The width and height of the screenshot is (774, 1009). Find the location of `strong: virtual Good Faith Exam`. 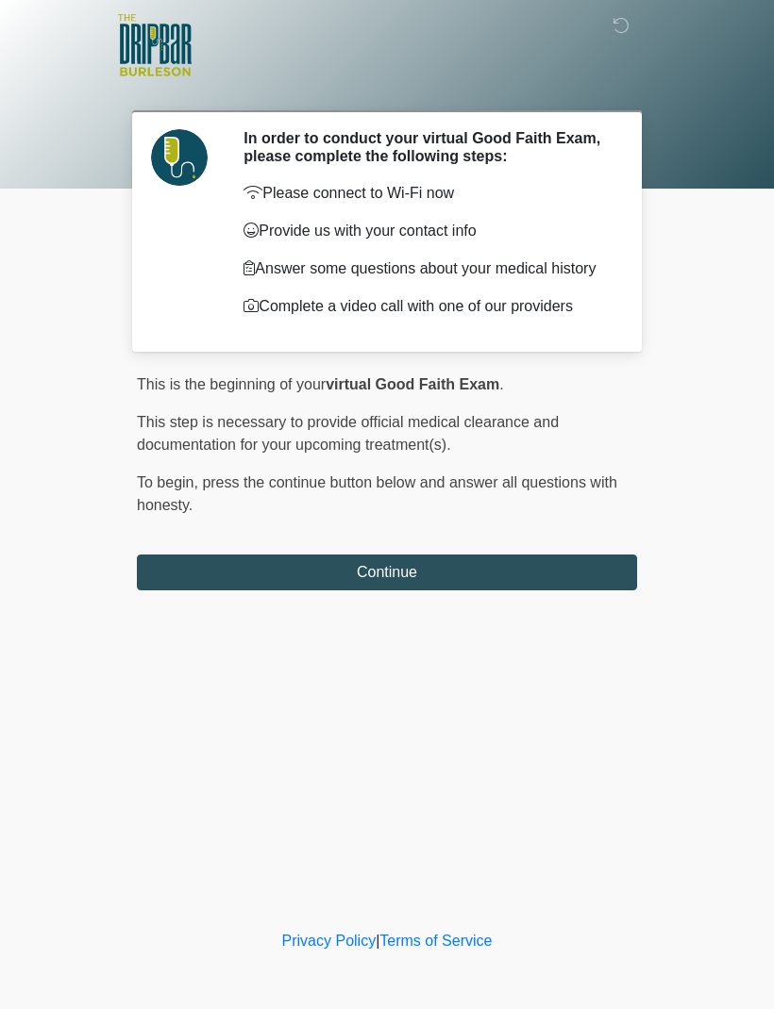

strong: virtual Good Faith Exam is located at coordinates (412, 384).